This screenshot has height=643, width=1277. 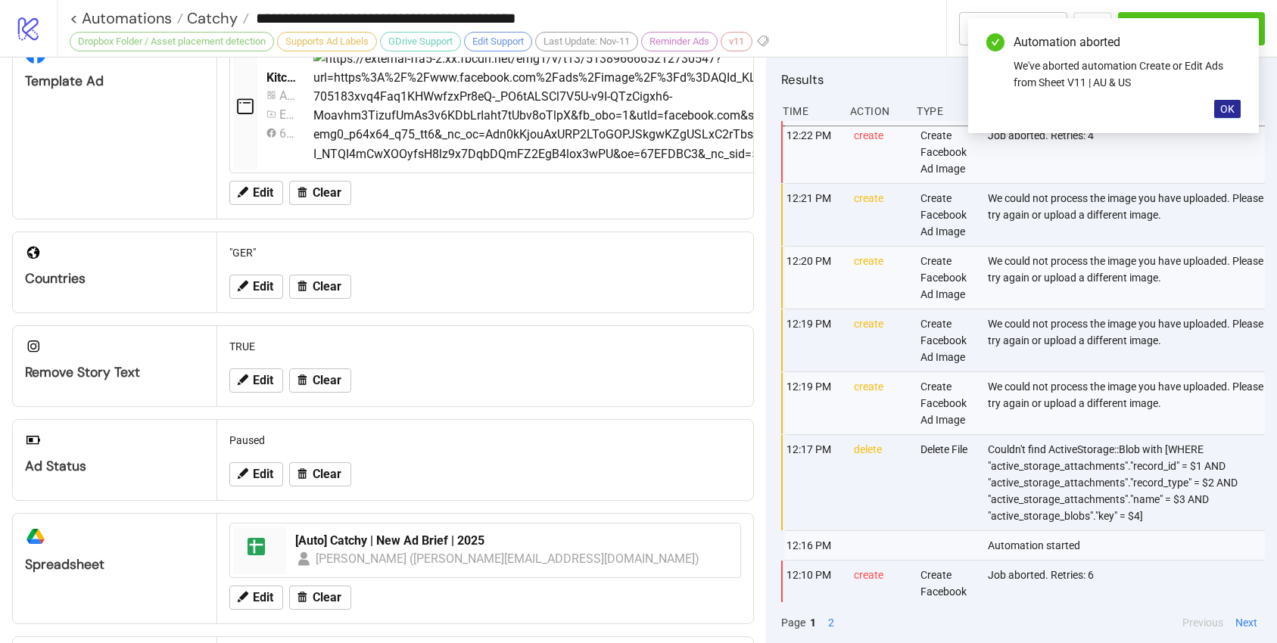 What do you see at coordinates (813, 215) in the screenshot?
I see `div: 12:21 PM` at bounding box center [813, 215].